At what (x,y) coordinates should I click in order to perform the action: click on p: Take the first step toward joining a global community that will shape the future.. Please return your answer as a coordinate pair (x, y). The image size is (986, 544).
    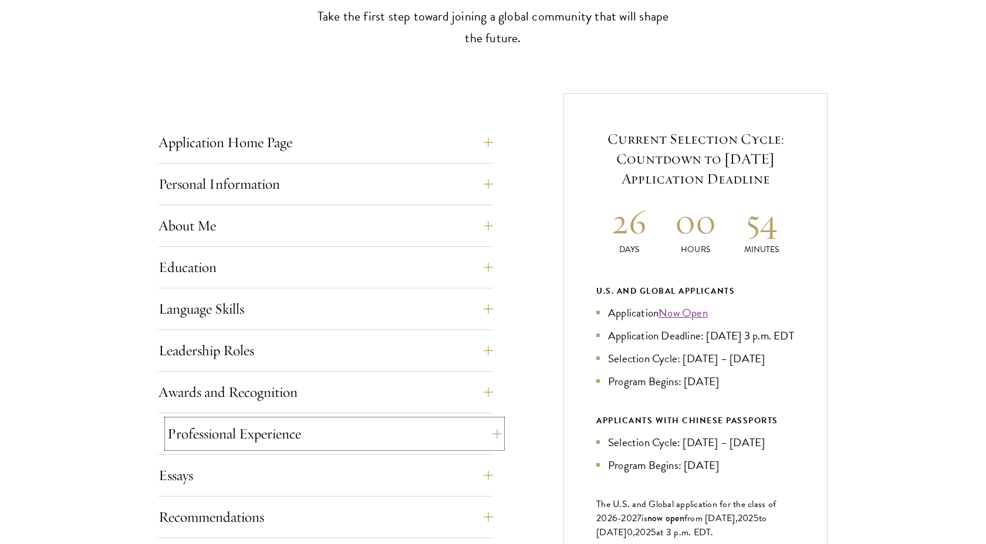
    Looking at the image, I should click on (493, 28).